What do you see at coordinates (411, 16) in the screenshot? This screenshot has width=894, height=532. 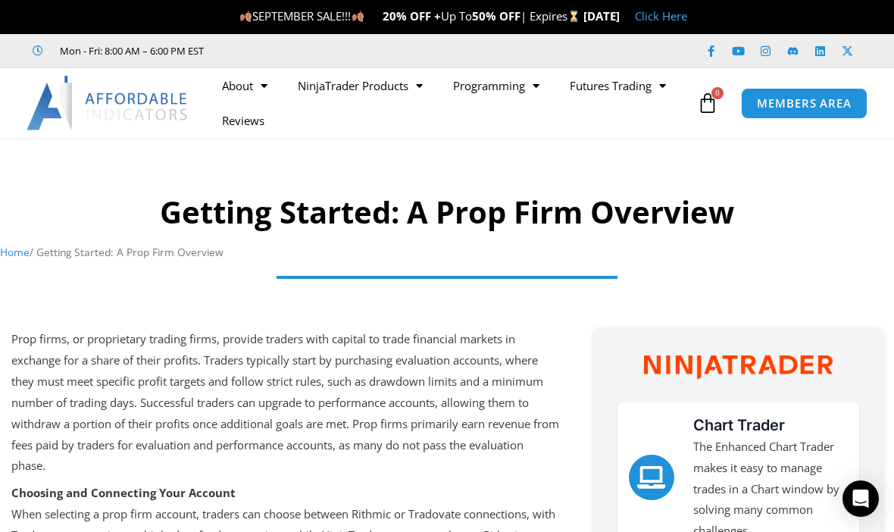 I see `span: SEPTEMBER SALE!!! Up To | Expires` at bounding box center [411, 16].